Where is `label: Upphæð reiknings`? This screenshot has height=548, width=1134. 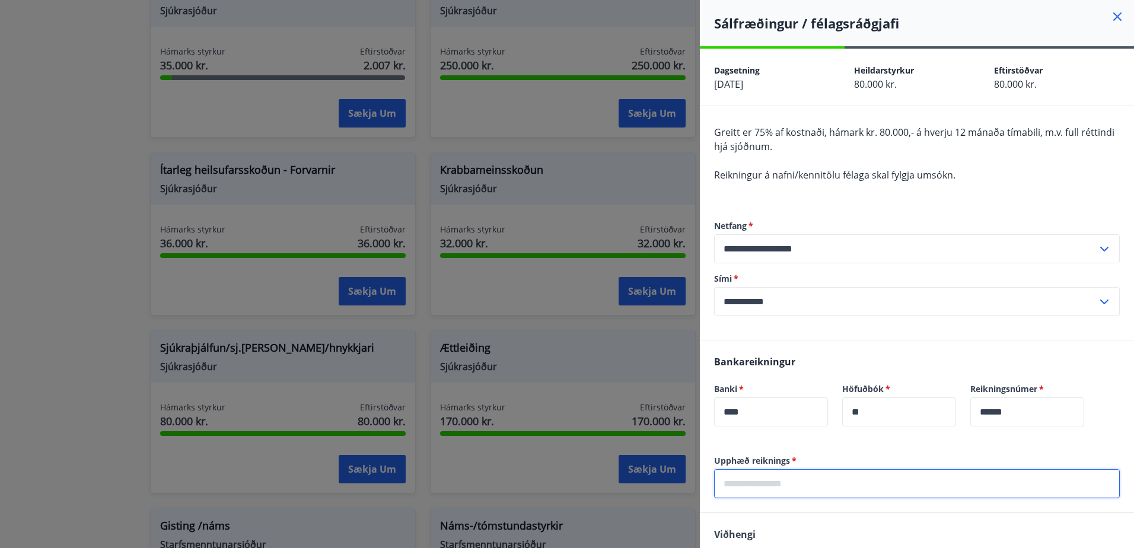
label: Upphæð reiknings is located at coordinates (917, 461).